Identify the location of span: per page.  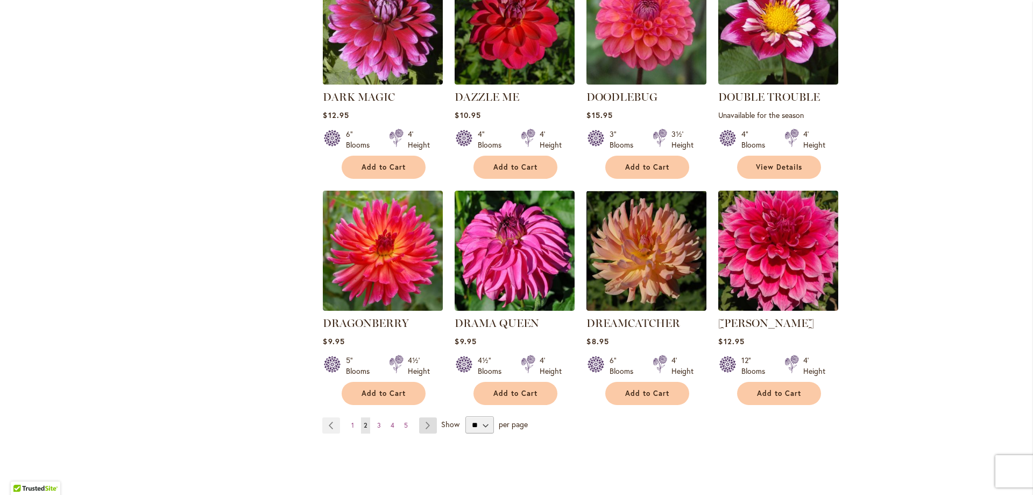
(513, 424).